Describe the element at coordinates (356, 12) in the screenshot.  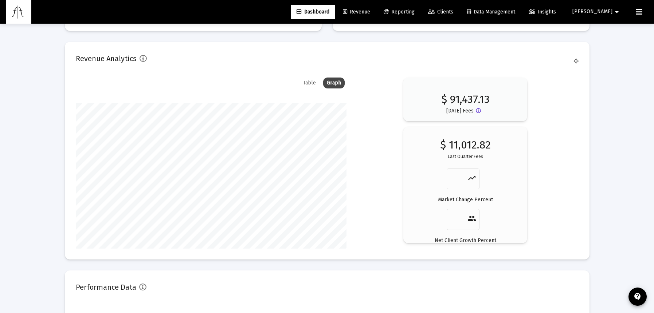
I see `span: Revenue` at that location.